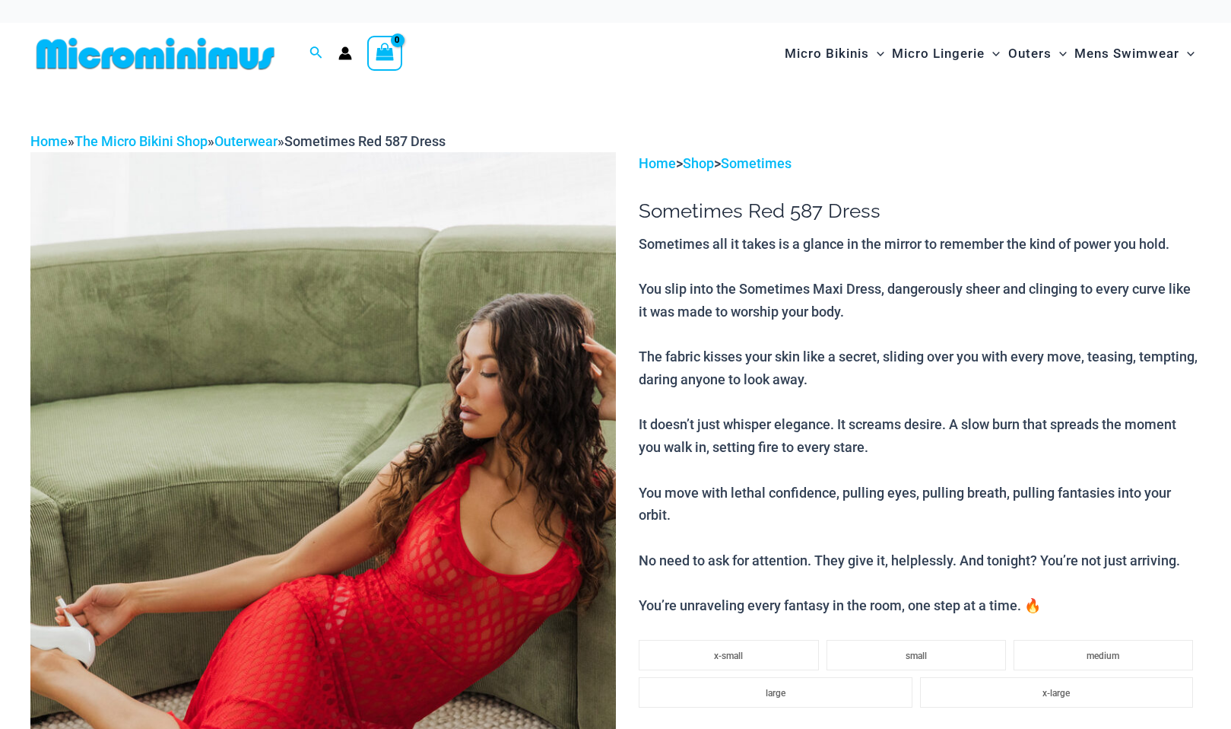 The width and height of the screenshot is (1231, 729). Describe the element at coordinates (729, 655) in the screenshot. I see `li: x-small` at that location.